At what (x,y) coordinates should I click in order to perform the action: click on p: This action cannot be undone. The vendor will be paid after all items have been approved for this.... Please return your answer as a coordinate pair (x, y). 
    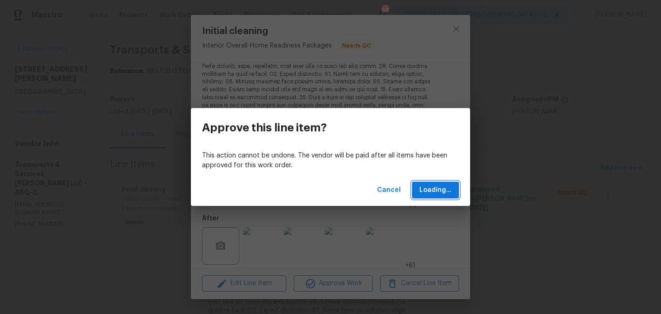
    Looking at the image, I should click on (330, 161).